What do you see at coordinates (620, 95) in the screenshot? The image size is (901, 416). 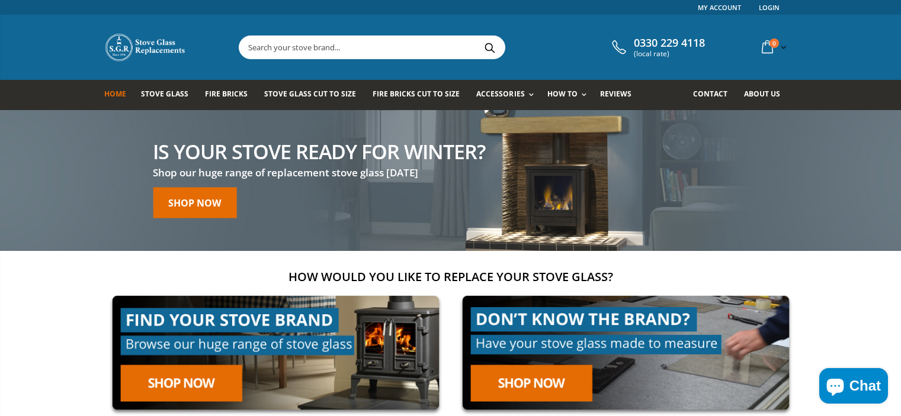 I see `a: Reviews` at bounding box center [620, 95].